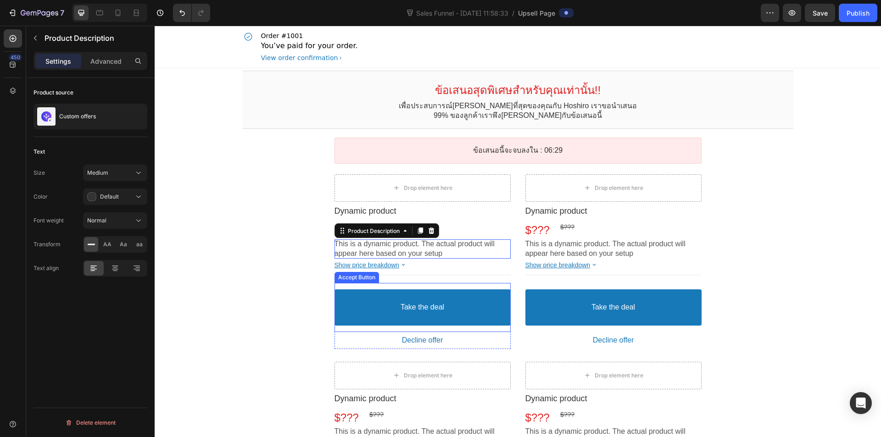 This screenshot has width=881, height=437. Describe the element at coordinates (219, 205) in the screenshot. I see `div: Product Description` at that location.